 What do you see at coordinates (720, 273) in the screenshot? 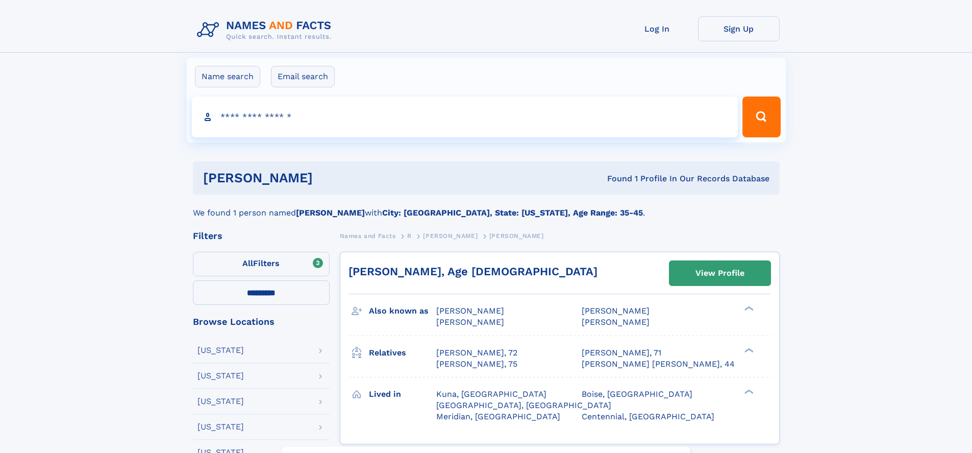
I see `a: View Profile` at bounding box center [720, 273].